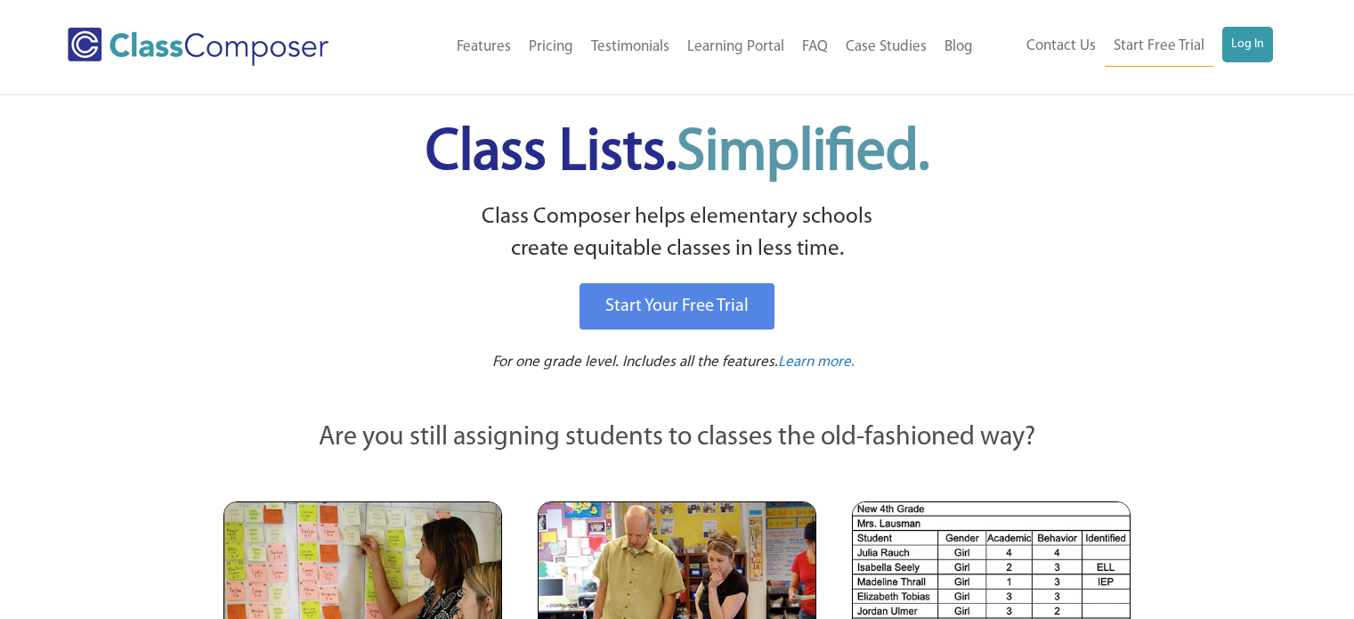 This screenshot has height=619, width=1354. Describe the element at coordinates (678, 438) in the screenshot. I see `p: Are you still assigning students to classes the old-fashioned way?` at that location.